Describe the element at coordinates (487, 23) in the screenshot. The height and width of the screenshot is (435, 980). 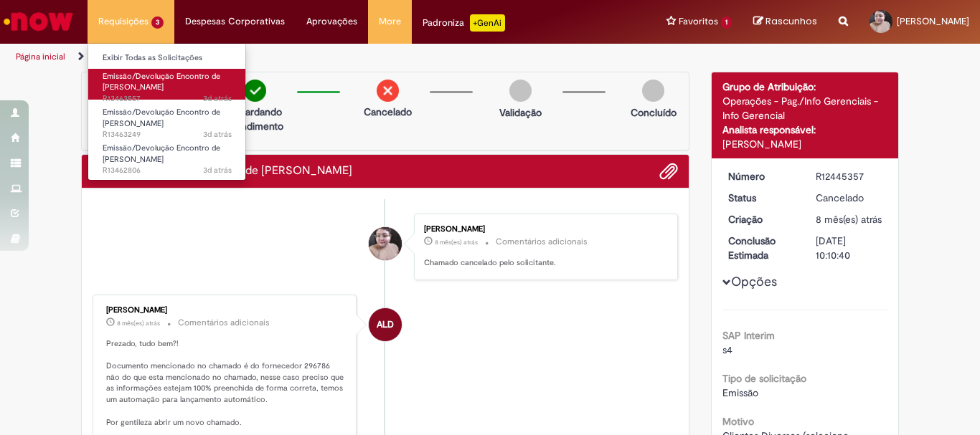
I see `p: +GenAi` at that location.